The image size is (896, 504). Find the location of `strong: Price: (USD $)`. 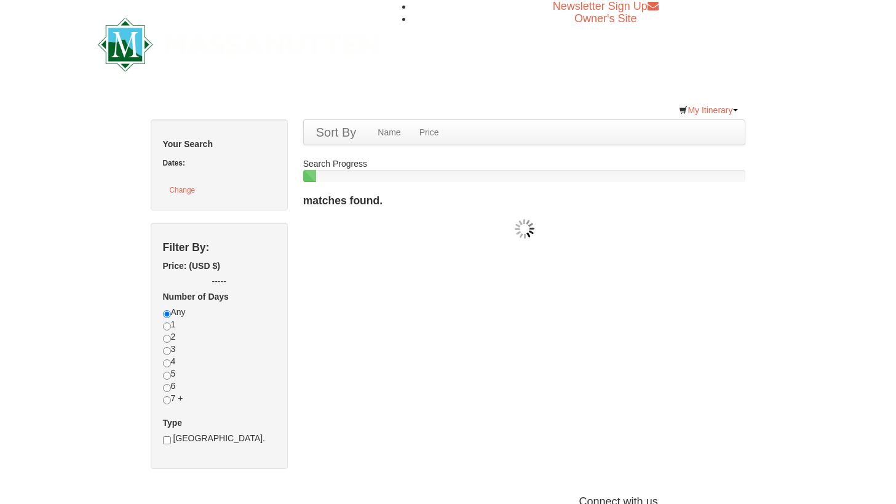

strong: Price: (USD $) is located at coordinates (191, 266).